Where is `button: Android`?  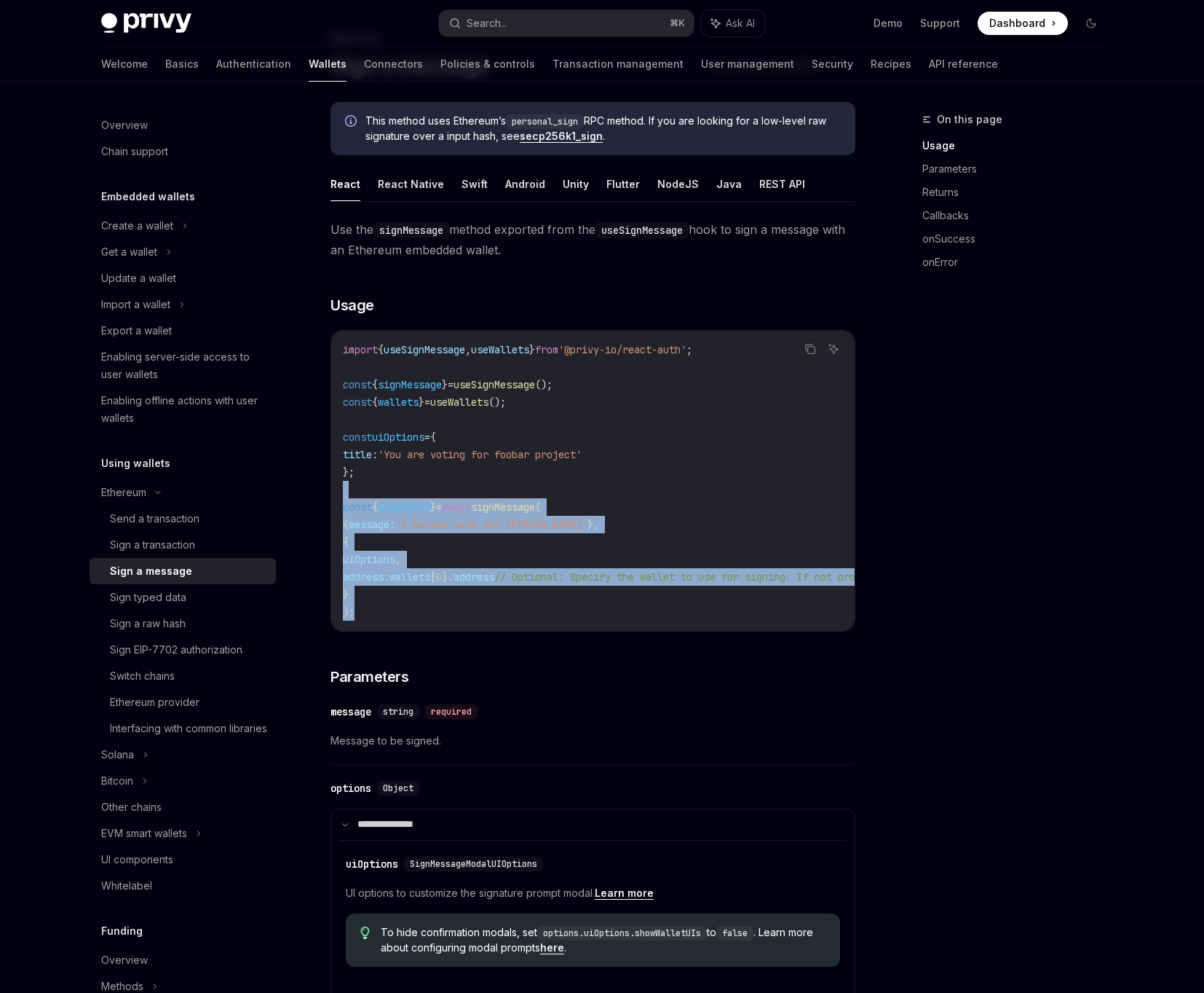 button: Android is located at coordinates (525, 184).